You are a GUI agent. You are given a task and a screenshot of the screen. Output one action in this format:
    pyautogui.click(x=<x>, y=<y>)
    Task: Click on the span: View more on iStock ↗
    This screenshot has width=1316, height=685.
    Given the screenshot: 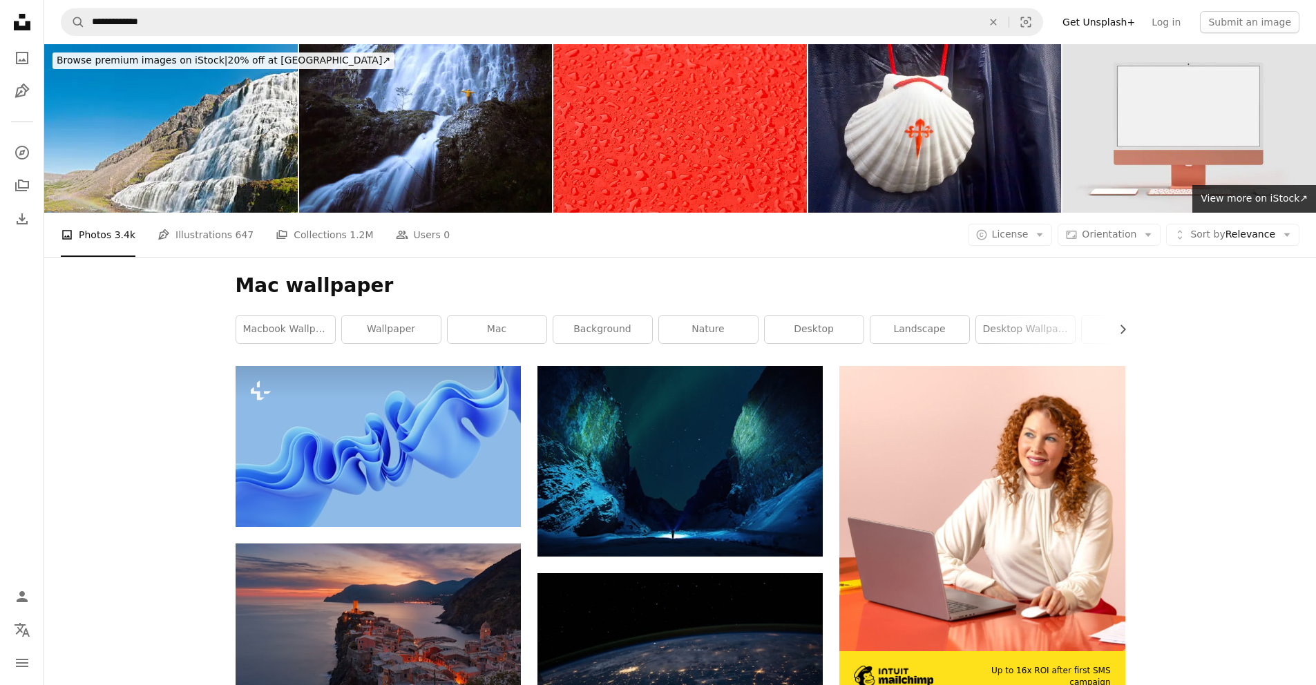 What is the action you would take?
    pyautogui.click(x=1254, y=198)
    